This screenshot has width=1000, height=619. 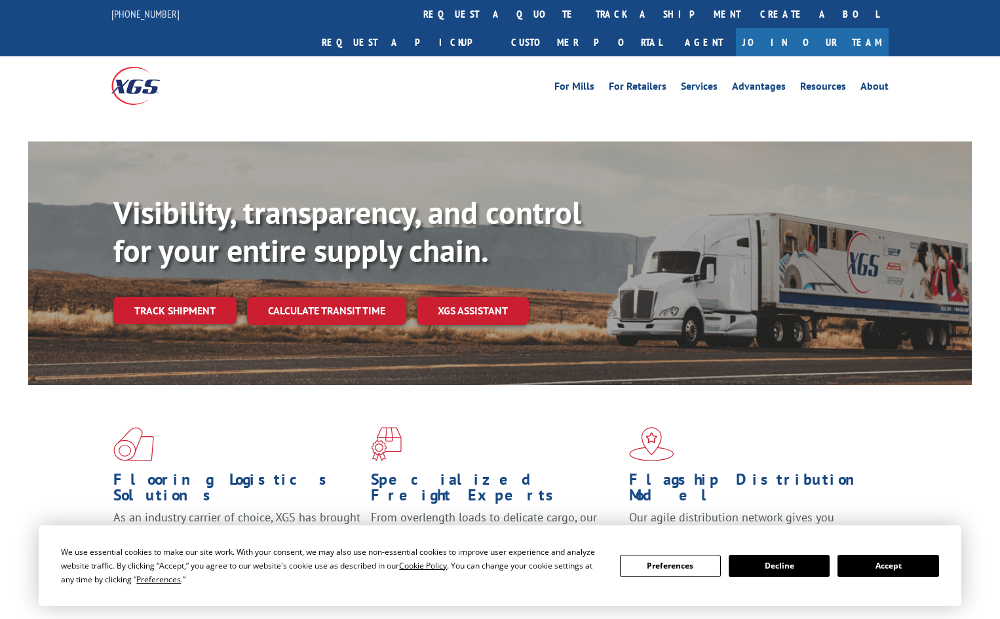 I want to click on span: Cookie Policy, so click(x=423, y=565).